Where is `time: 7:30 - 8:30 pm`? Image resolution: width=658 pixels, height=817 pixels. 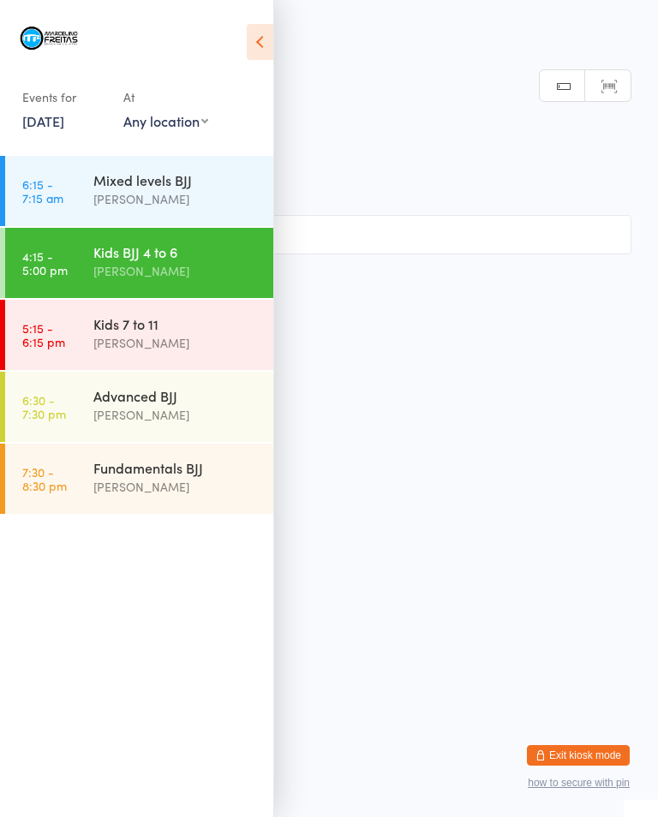 time: 7:30 - 8:30 pm is located at coordinates (45, 479).